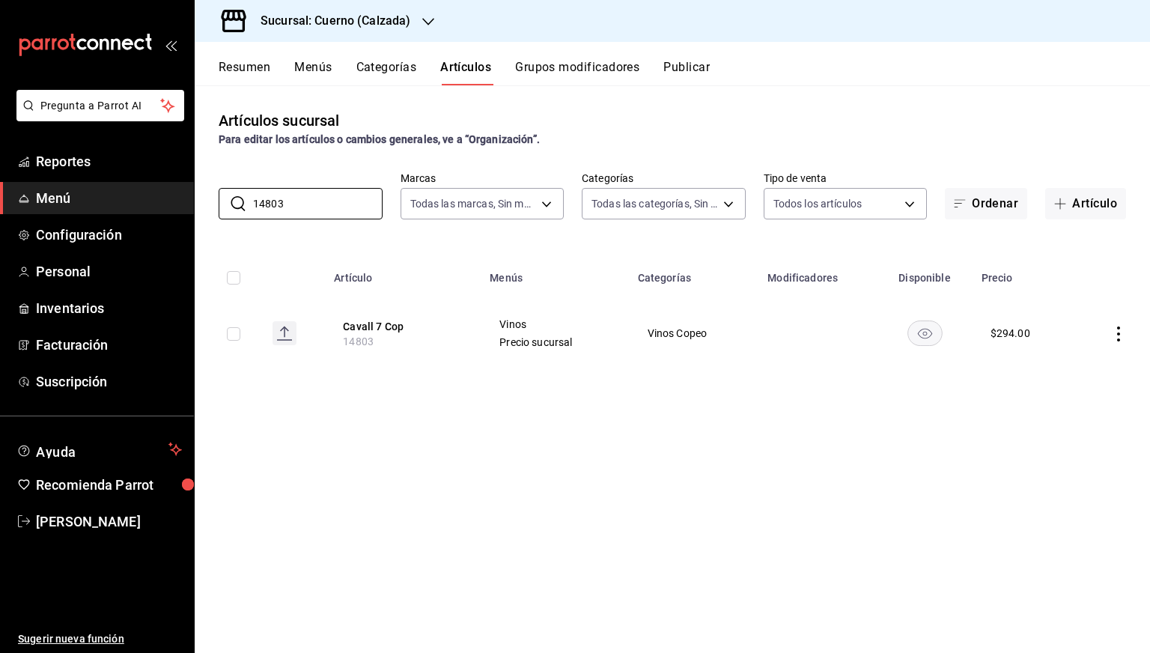 The width and height of the screenshot is (1150, 653). Describe the element at coordinates (278, 121) in the screenshot. I see `div: Artículos sucursal` at that location.